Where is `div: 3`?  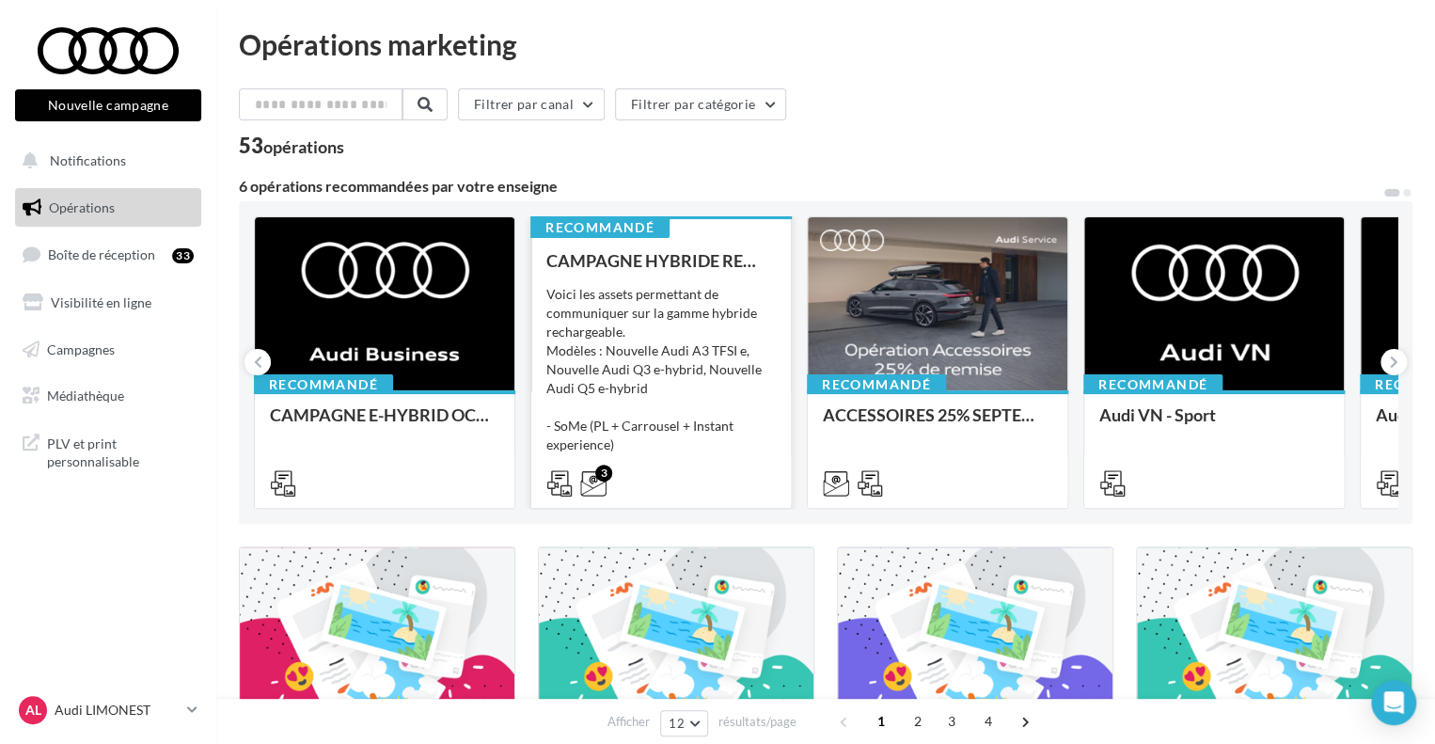
div: 3 is located at coordinates (604, 473).